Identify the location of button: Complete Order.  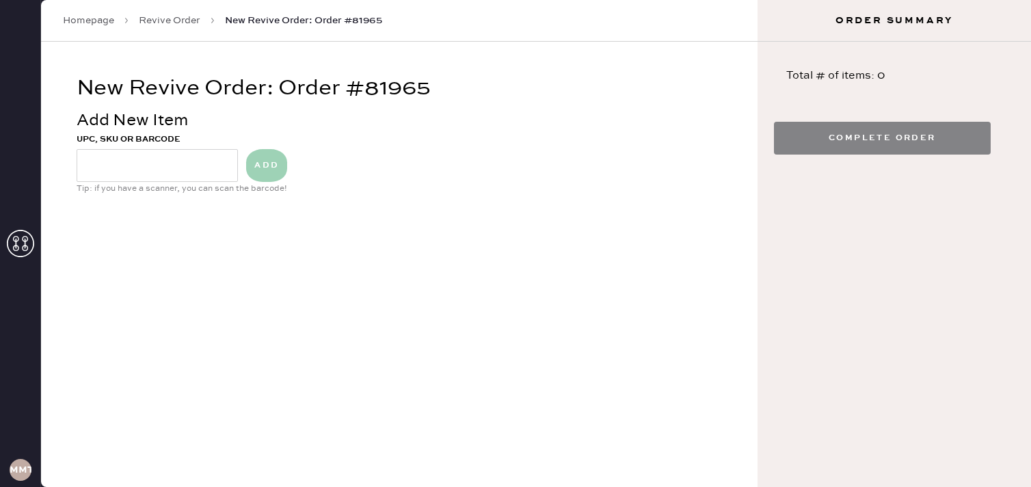
(882, 138).